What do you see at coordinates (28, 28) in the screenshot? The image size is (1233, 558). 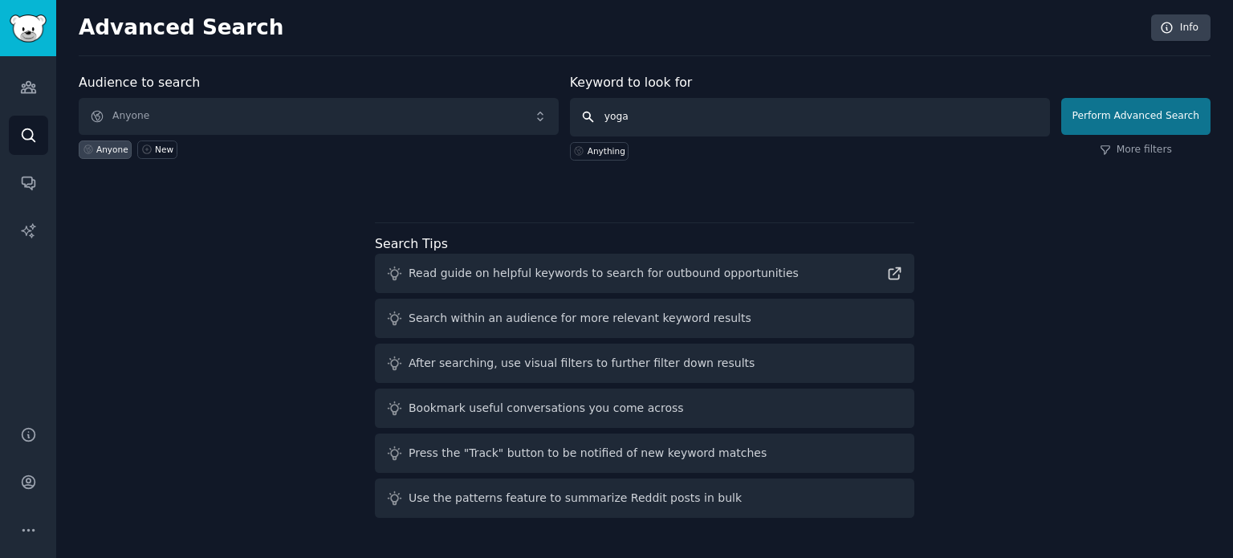 I see `img: GummySearch logo` at bounding box center [28, 28].